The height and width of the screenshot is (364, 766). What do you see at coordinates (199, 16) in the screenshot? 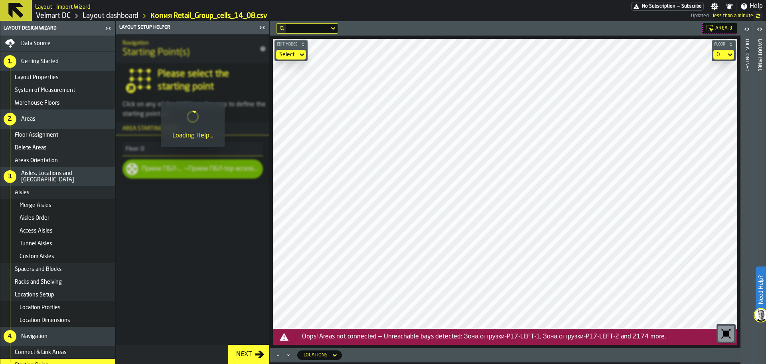
I see `nav: Breadcrumb` at bounding box center [199, 16].